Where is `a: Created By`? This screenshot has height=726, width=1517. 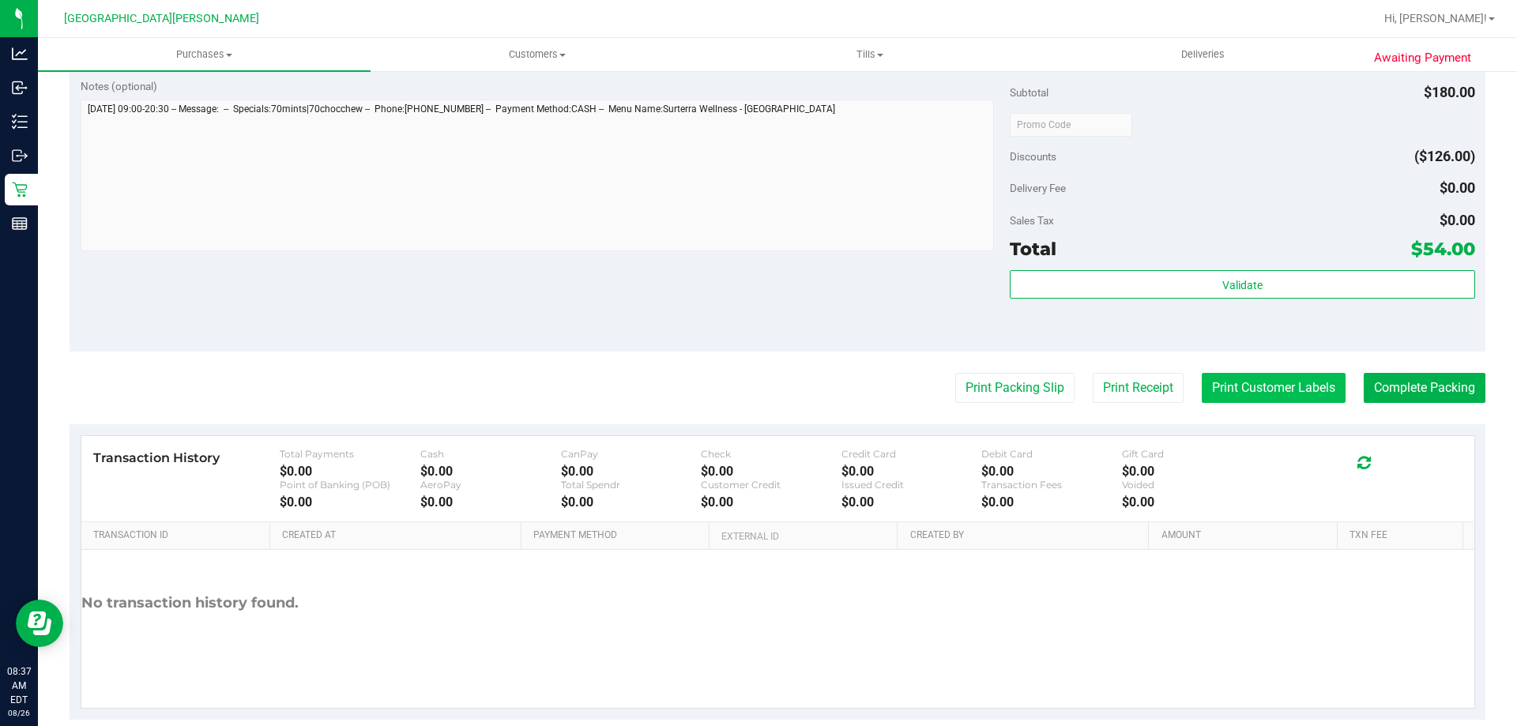 a: Created By is located at coordinates (1026, 536).